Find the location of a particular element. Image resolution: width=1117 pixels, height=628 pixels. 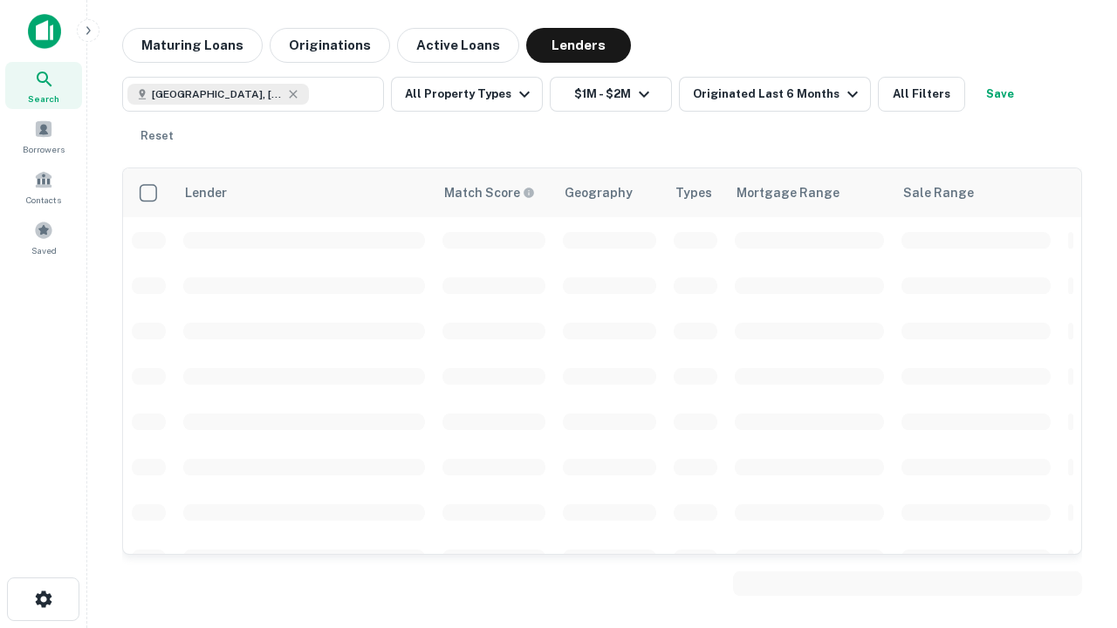

div: Search is located at coordinates (44, 86).